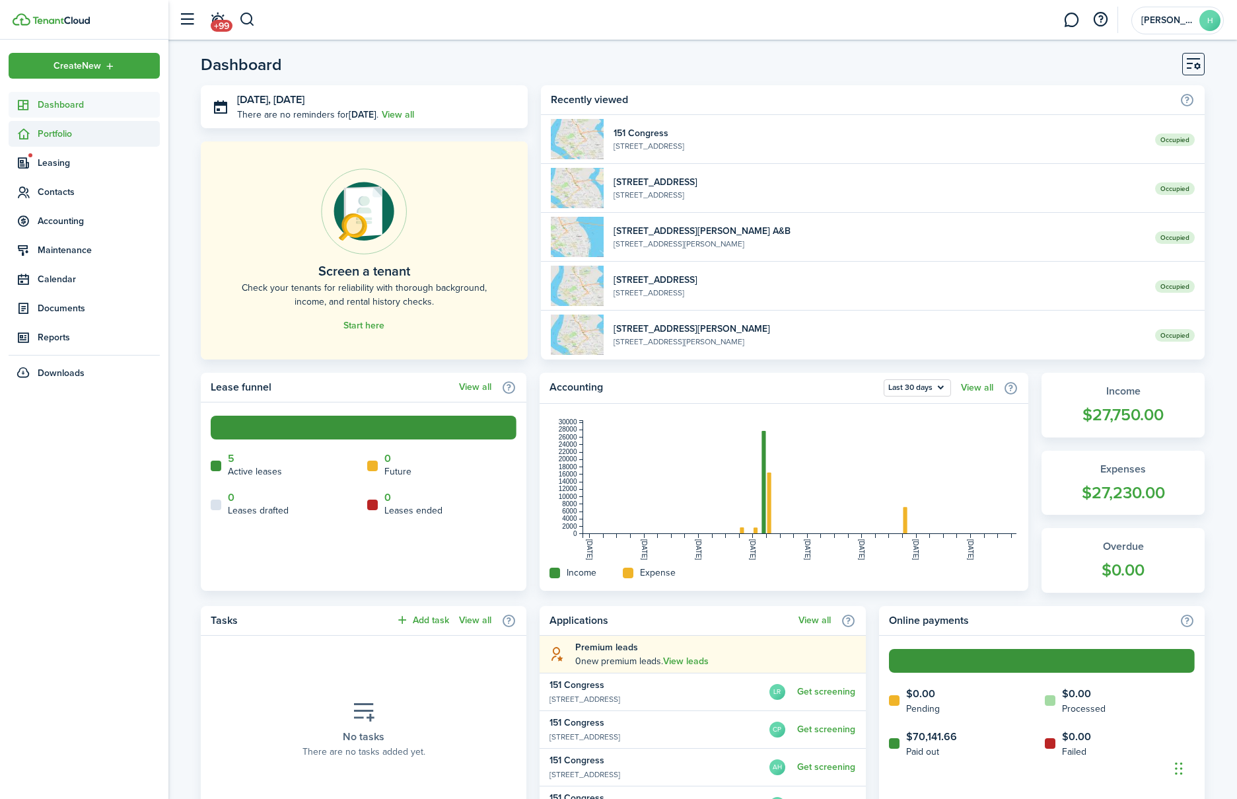 This screenshot has width=1237, height=799. Describe the element at coordinates (61, 373) in the screenshot. I see `span: Downloads` at that location.